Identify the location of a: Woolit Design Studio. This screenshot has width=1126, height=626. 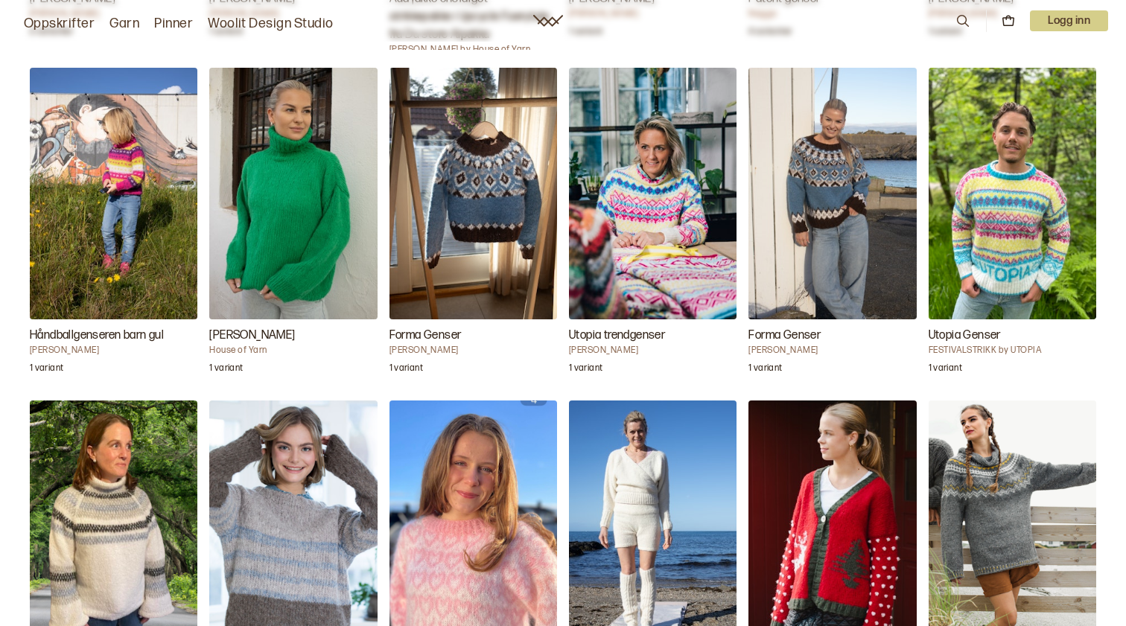
(270, 24).